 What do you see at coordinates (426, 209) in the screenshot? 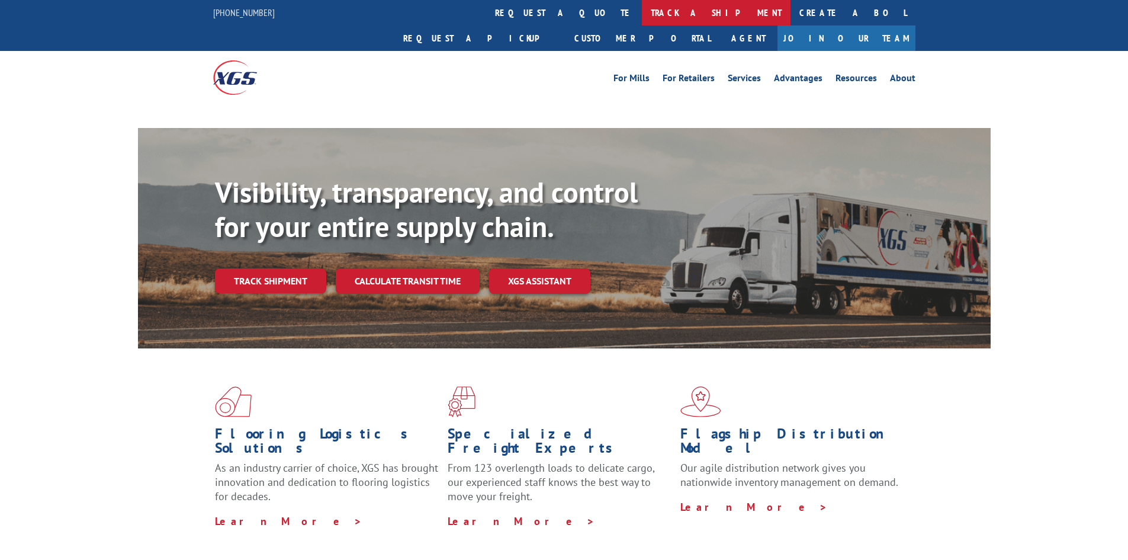
I see `b: Visibility, transparency, and control for your entire supply chain.` at bounding box center [426, 209].